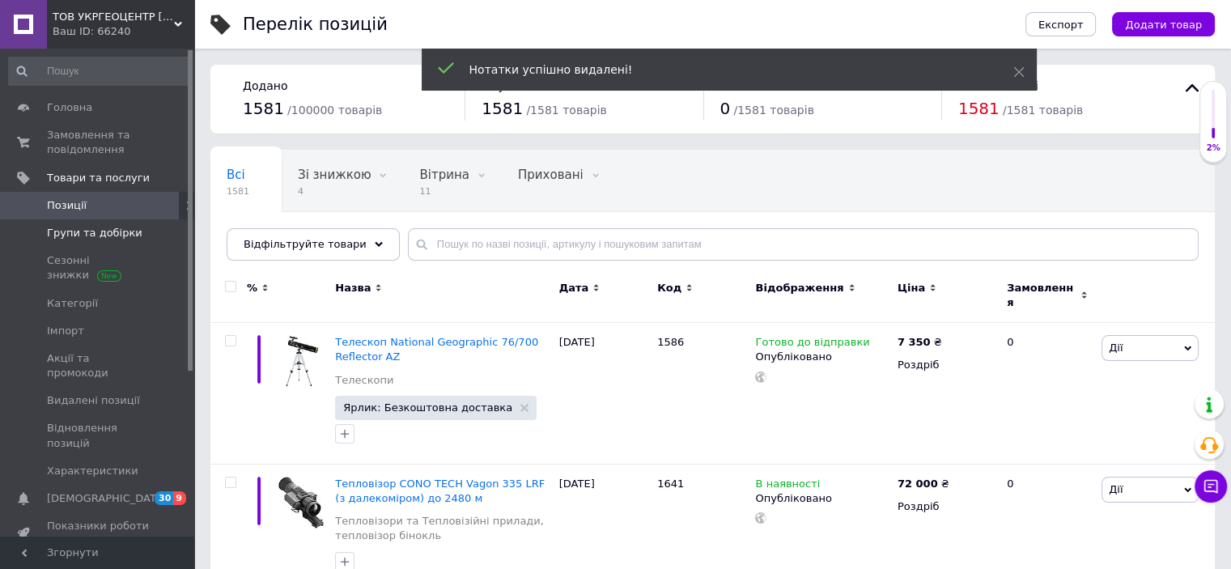 This screenshot has height=569, width=1231. What do you see at coordinates (443, 191) in the screenshot?
I see `span: 11` at bounding box center [443, 191].